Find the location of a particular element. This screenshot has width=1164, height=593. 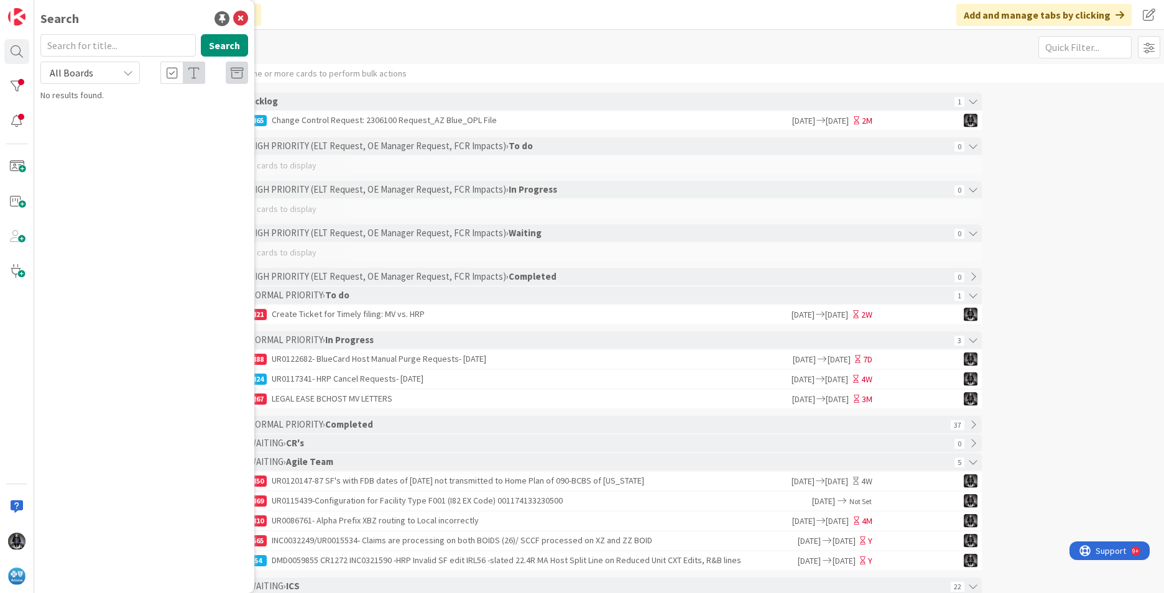

div: Y is located at coordinates (870, 541).